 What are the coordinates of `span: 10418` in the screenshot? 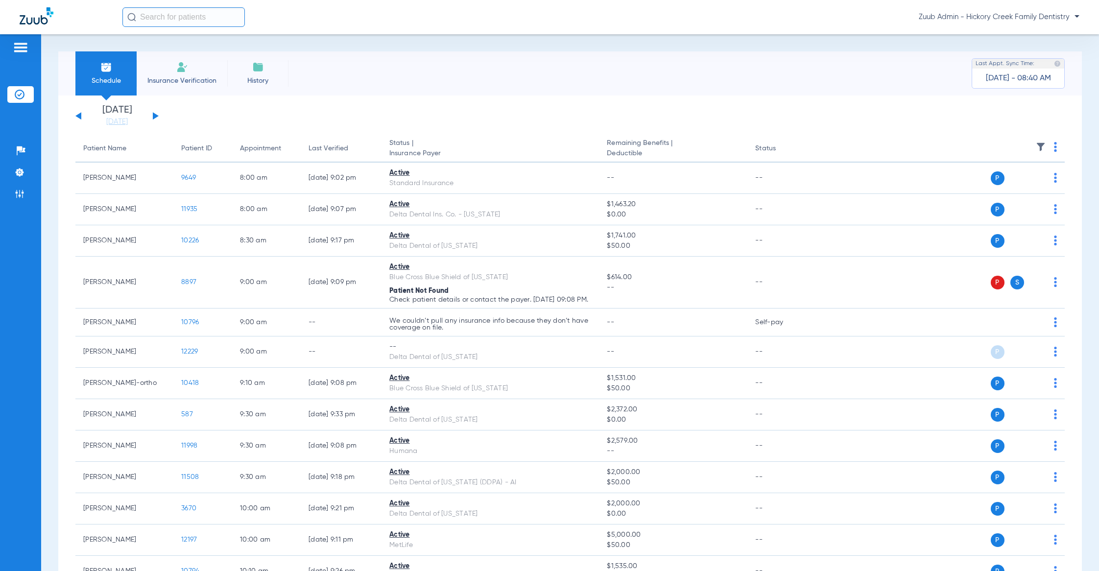 It's located at (190, 383).